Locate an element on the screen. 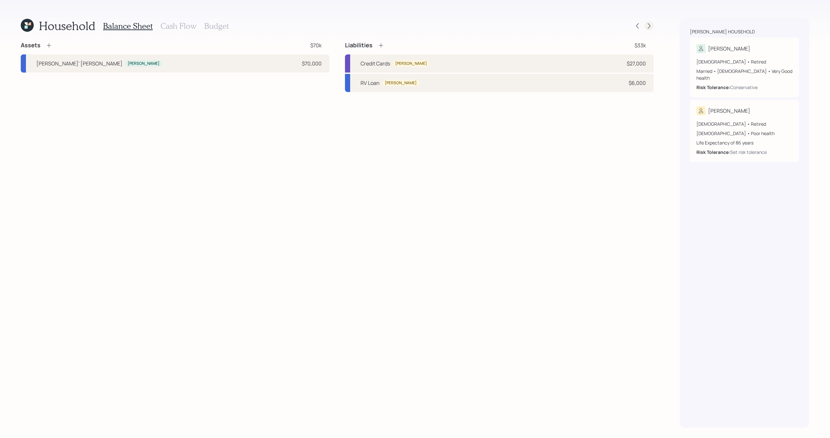 The width and height of the screenshot is (830, 438). h3: Cash Flow is located at coordinates (178, 26).